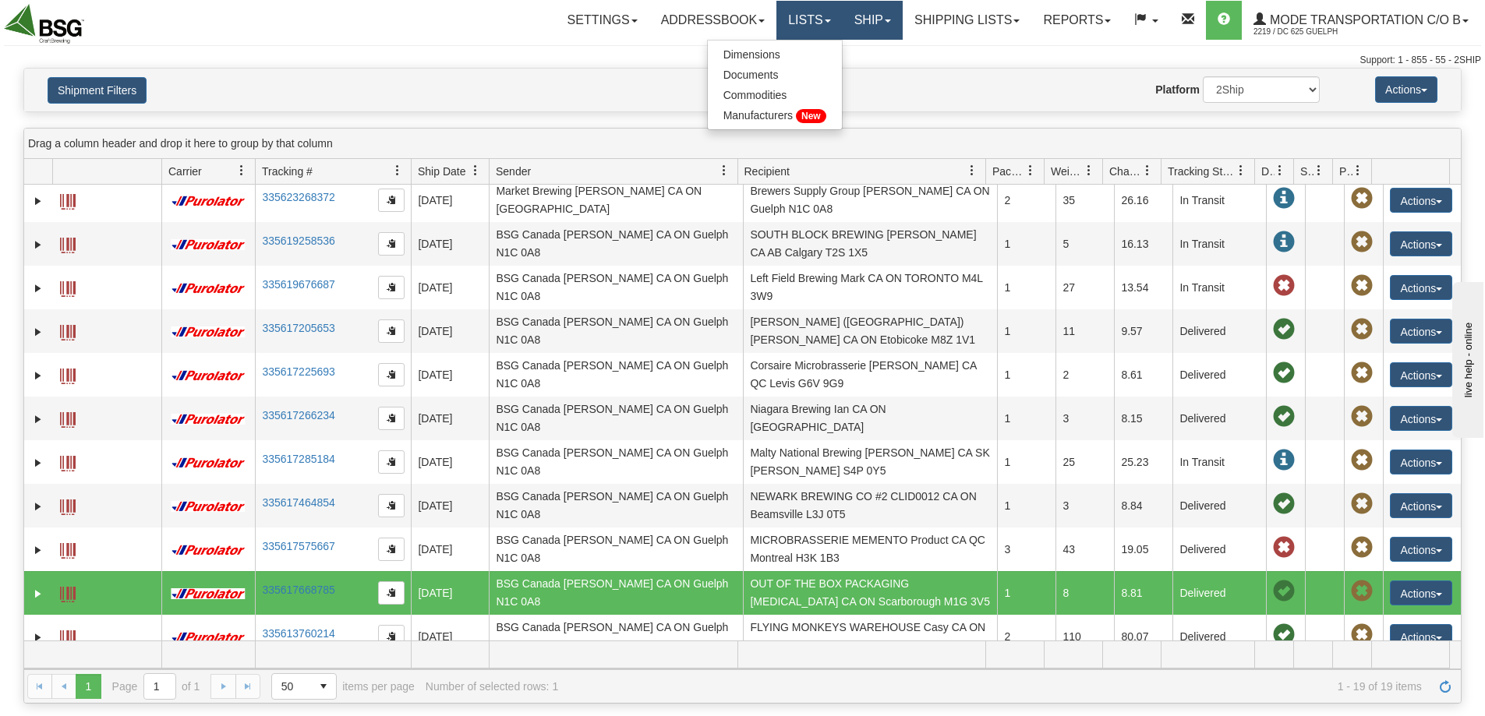  What do you see at coordinates (1143, 200) in the screenshot?
I see `td: 26.16` at bounding box center [1143, 200].